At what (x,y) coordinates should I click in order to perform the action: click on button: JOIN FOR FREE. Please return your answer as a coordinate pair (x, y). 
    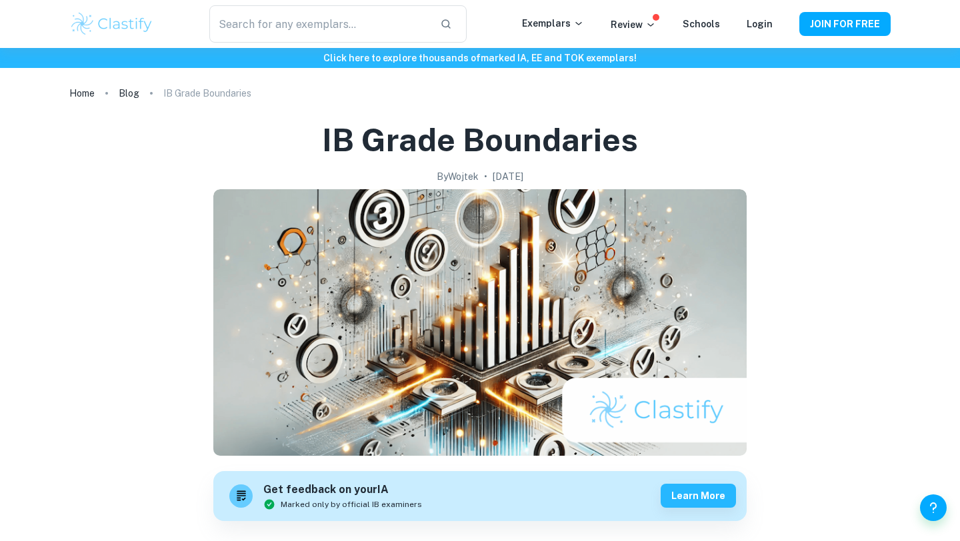
    Looking at the image, I should click on (844, 24).